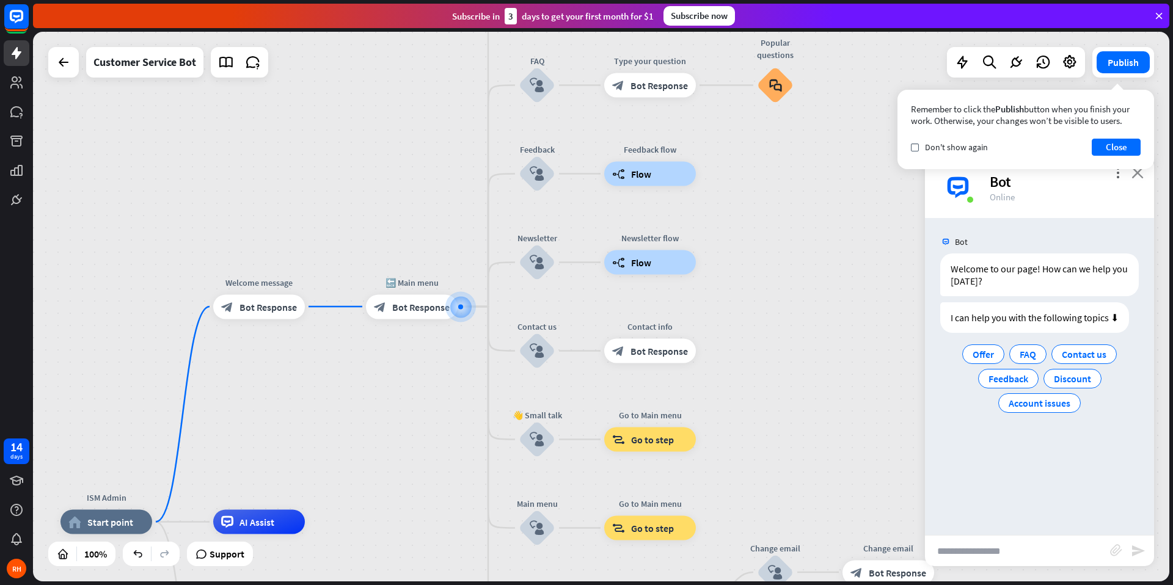 Image resolution: width=1173 pixels, height=585 pixels. I want to click on span: Feedback, so click(1008, 379).